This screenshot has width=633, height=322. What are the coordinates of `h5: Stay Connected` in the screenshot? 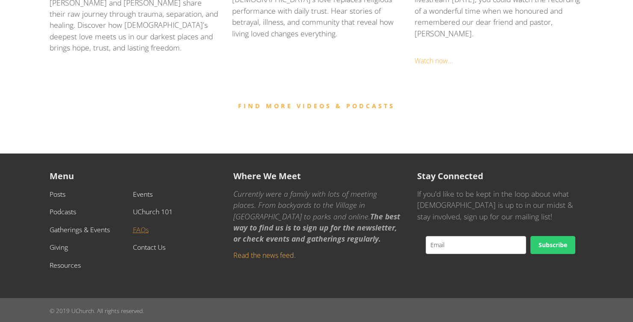 It's located at (501, 176).